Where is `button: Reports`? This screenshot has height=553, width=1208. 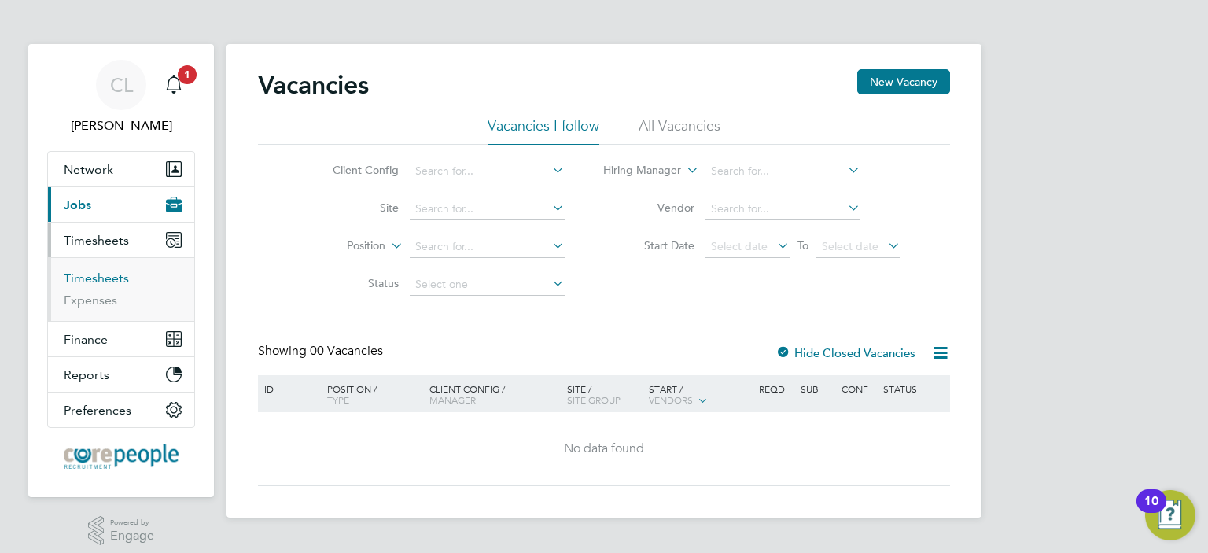
button: Reports is located at coordinates (121, 374).